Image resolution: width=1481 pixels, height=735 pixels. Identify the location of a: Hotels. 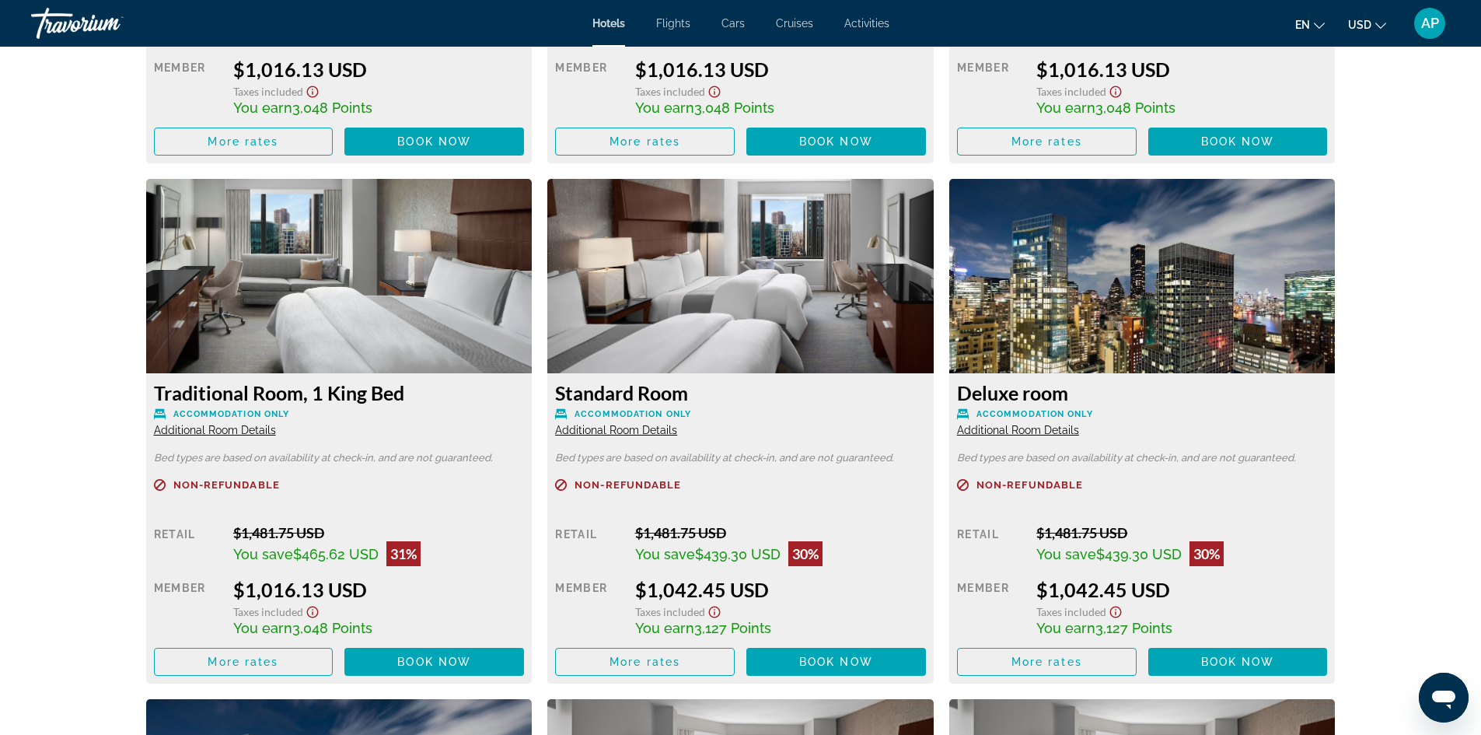
(609, 23).